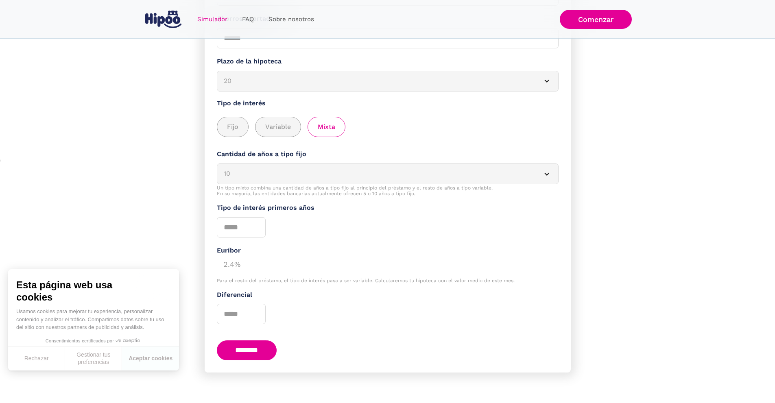 This screenshot has width=775, height=403. What do you see at coordinates (387, 208) in the screenshot?
I see `label: Tipo de interés primeros años` at bounding box center [387, 208].